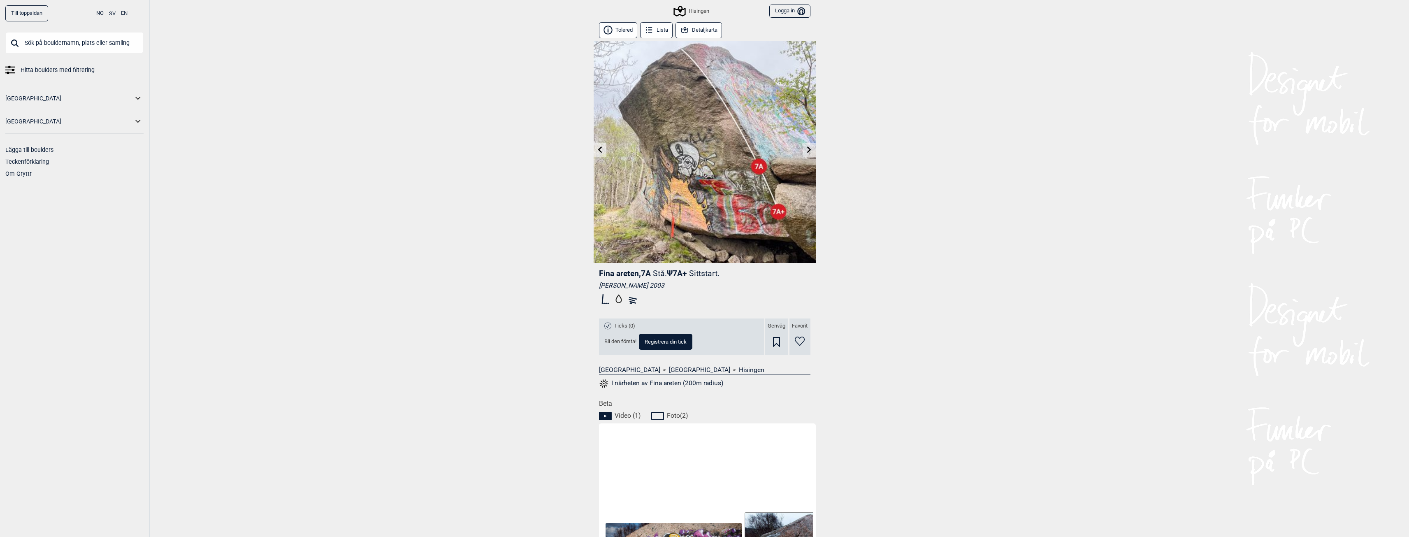 The width and height of the screenshot is (1409, 537). What do you see at coordinates (677, 416) in the screenshot?
I see `span: Foto ( 2 )` at bounding box center [677, 416].